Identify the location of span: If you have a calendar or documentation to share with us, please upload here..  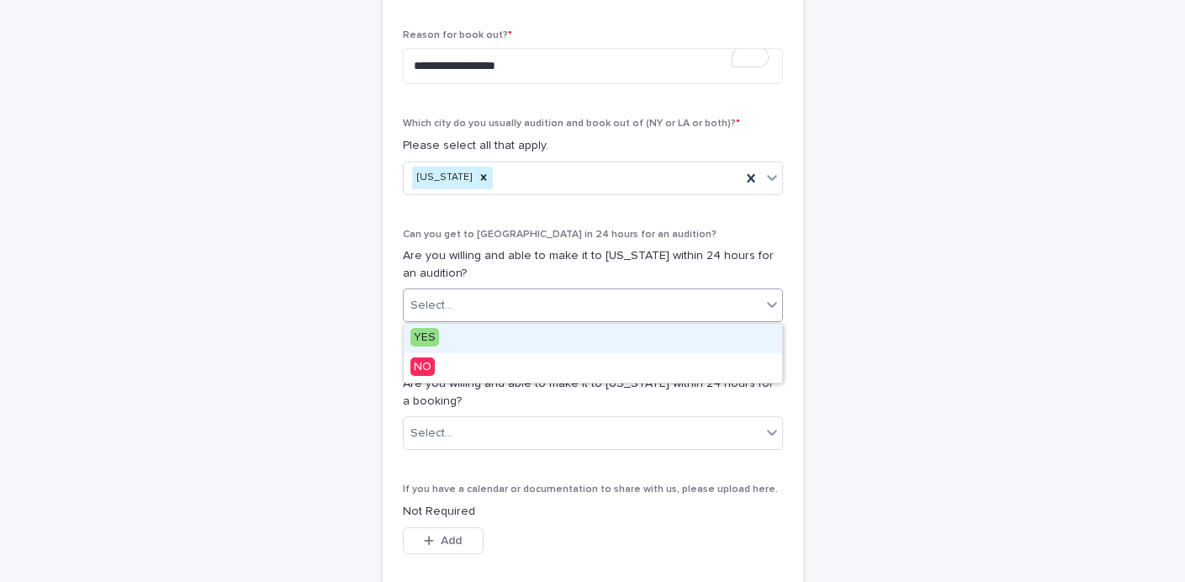
(591, 490).